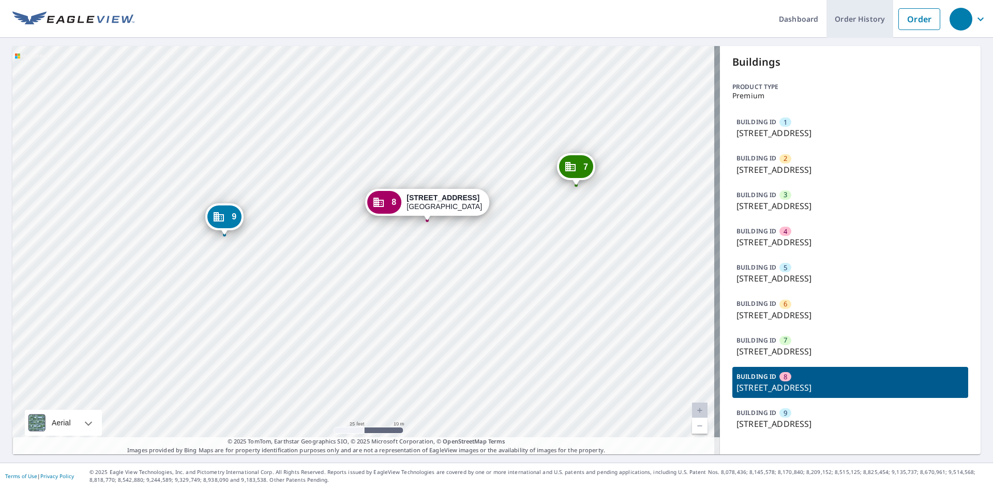  What do you see at coordinates (700, 410) in the screenshot?
I see `a: Kasalukuyang Antas 20, Mag-zoom In Huwag paganahin ang` at bounding box center [700, 410].